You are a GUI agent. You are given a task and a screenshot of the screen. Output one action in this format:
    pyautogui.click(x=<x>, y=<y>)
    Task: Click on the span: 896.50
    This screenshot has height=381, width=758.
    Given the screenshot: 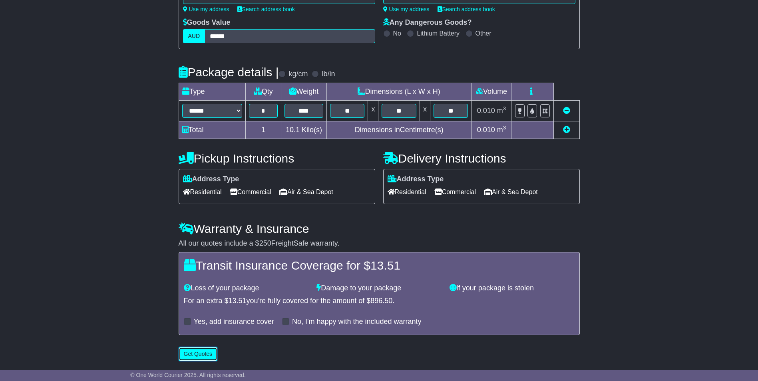 What is the action you would take?
    pyautogui.click(x=381, y=301)
    